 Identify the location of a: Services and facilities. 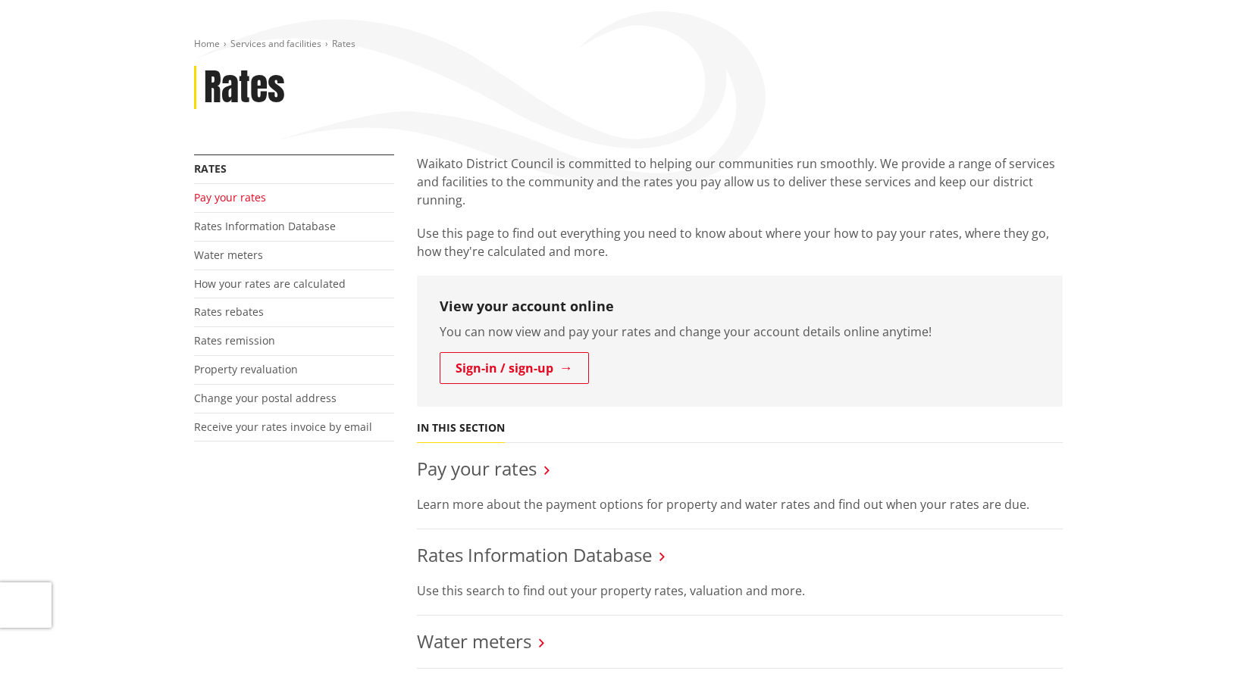
(276, 43).